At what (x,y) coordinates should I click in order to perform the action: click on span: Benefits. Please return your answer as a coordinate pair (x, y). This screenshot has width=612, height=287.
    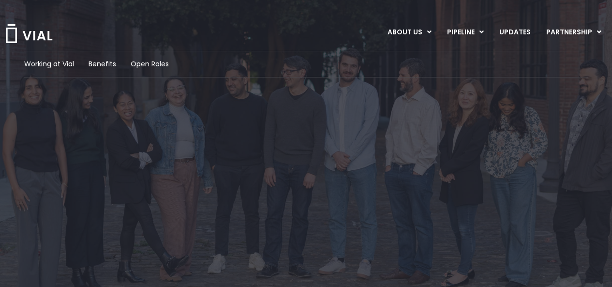
    Looking at the image, I should click on (102, 64).